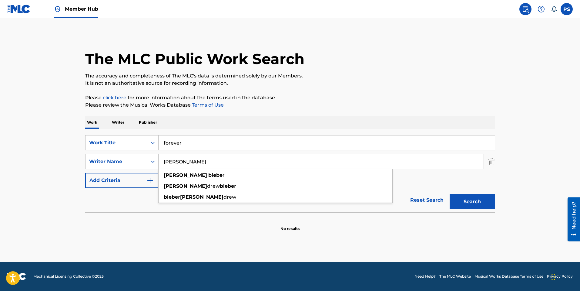 Image resolution: width=580 pixels, height=291 pixels. What do you see at coordinates (290, 225) in the screenshot?
I see `p: No results` at bounding box center [290, 225].